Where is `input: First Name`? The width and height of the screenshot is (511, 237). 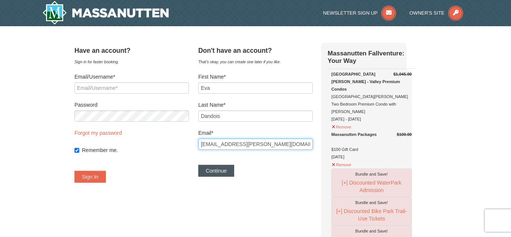
input: First Name is located at coordinates (255, 88).